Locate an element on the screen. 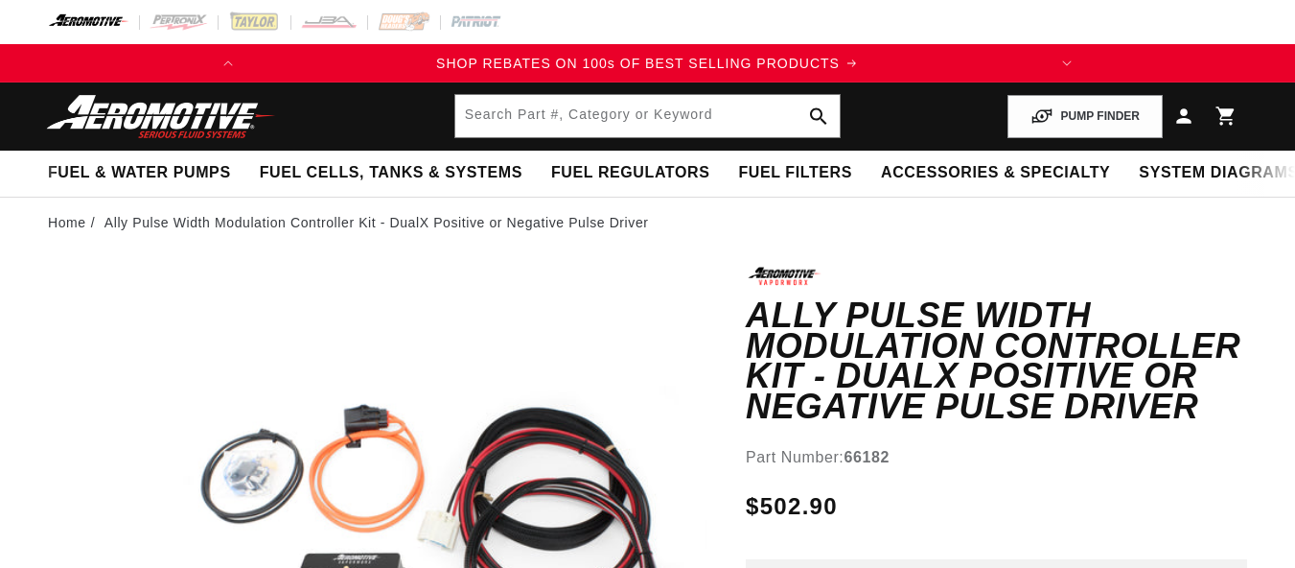 The image size is (1295, 568). li: Ally Pulse Width Modulation Controller Kit - DualX Positive or Negative Pulse Driver is located at coordinates (377, 222).